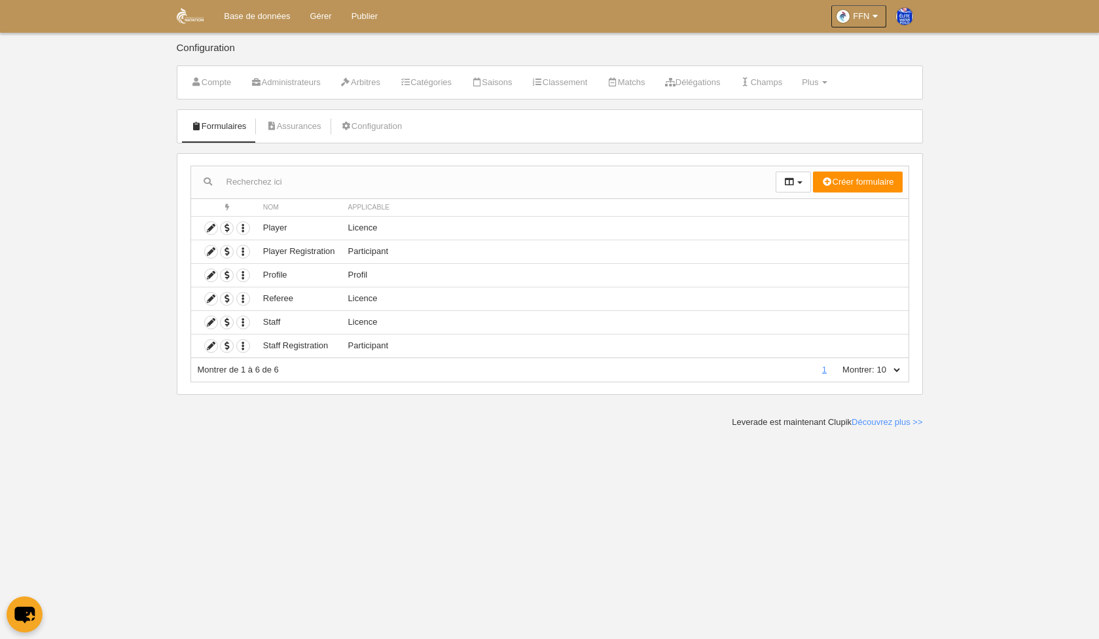 This screenshot has width=1099, height=639. I want to click on a: Classement, so click(560, 82).